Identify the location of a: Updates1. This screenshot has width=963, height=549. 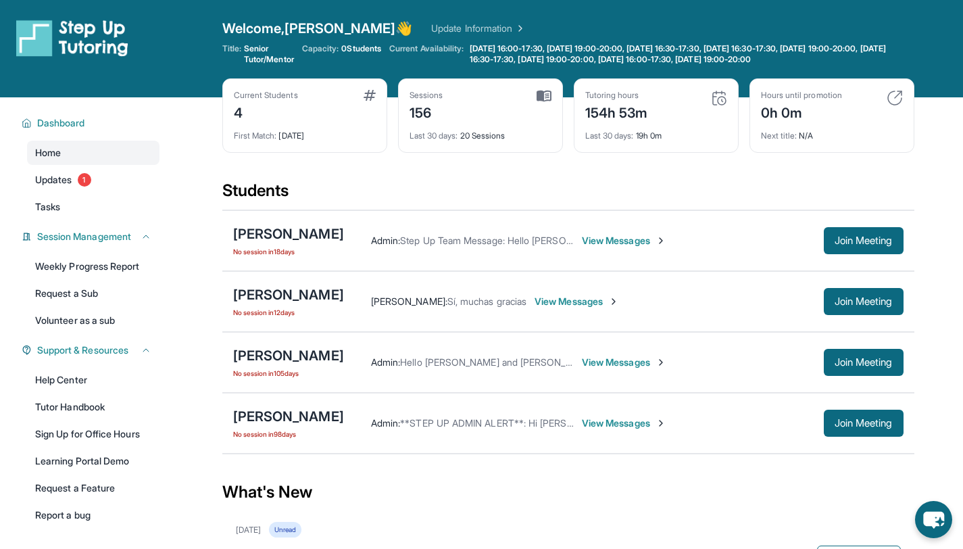
(93, 180).